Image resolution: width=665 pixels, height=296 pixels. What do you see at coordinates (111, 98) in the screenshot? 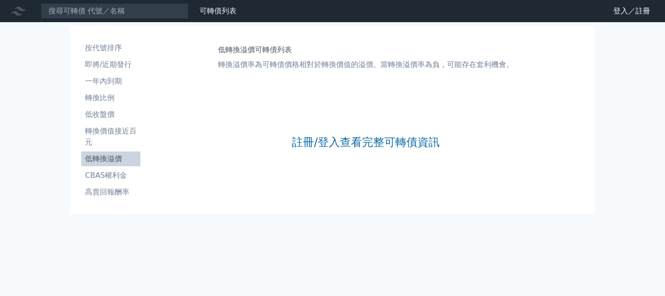
I see `li: 轉換比例` at bounding box center [111, 98].